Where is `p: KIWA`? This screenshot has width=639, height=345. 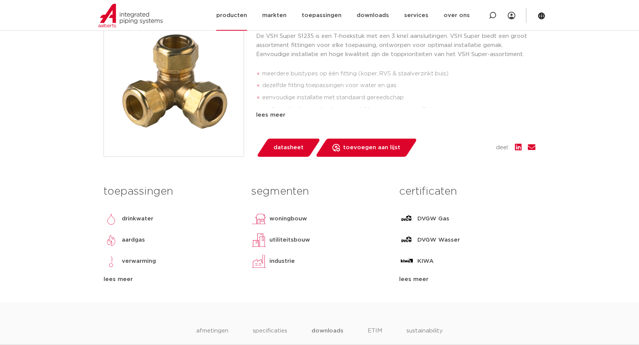 p: KIWA is located at coordinates (425, 262).